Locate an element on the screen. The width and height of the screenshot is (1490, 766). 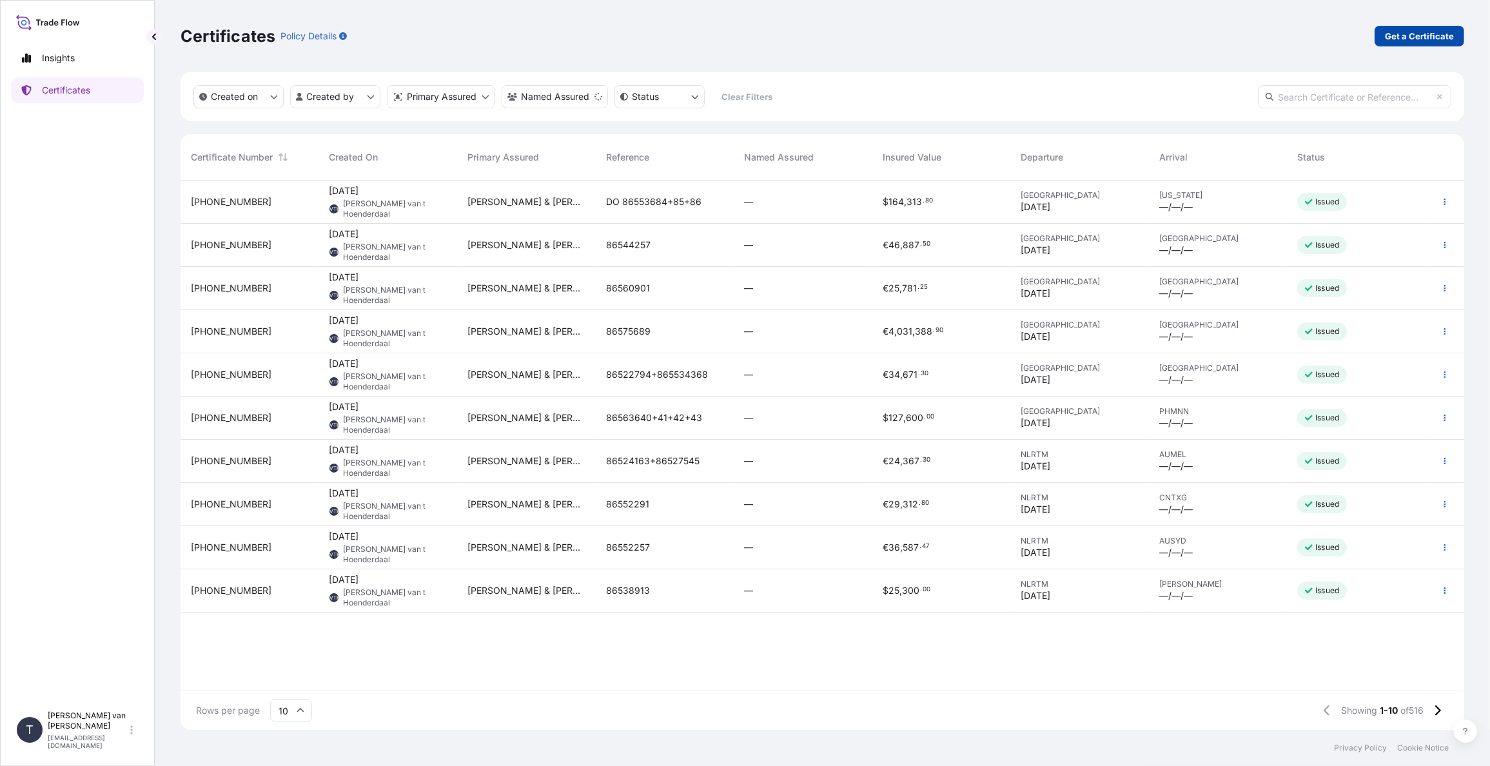
button: Clear Filters is located at coordinates (747, 97).